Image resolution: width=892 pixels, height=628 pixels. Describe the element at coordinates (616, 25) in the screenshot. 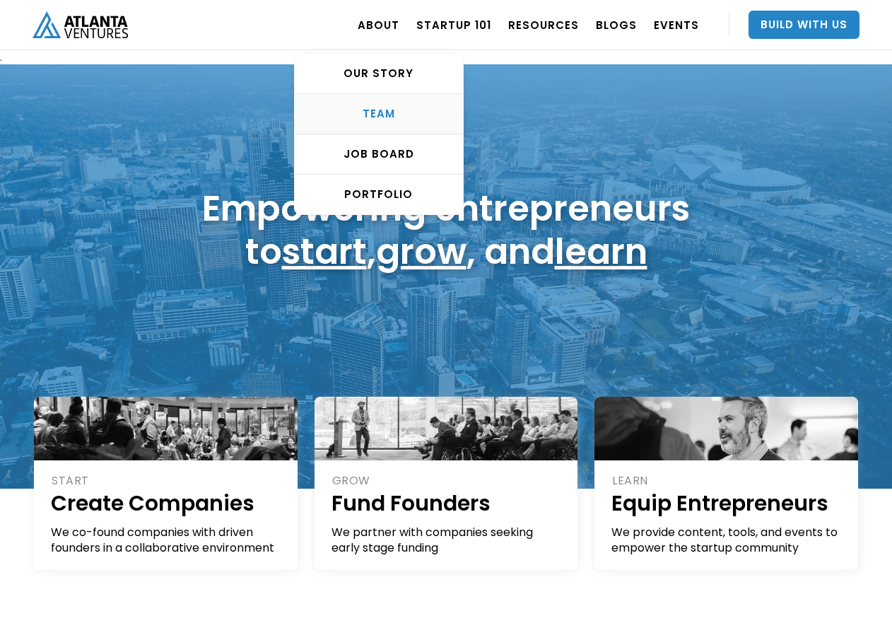

I see `a: BLOGS` at that location.